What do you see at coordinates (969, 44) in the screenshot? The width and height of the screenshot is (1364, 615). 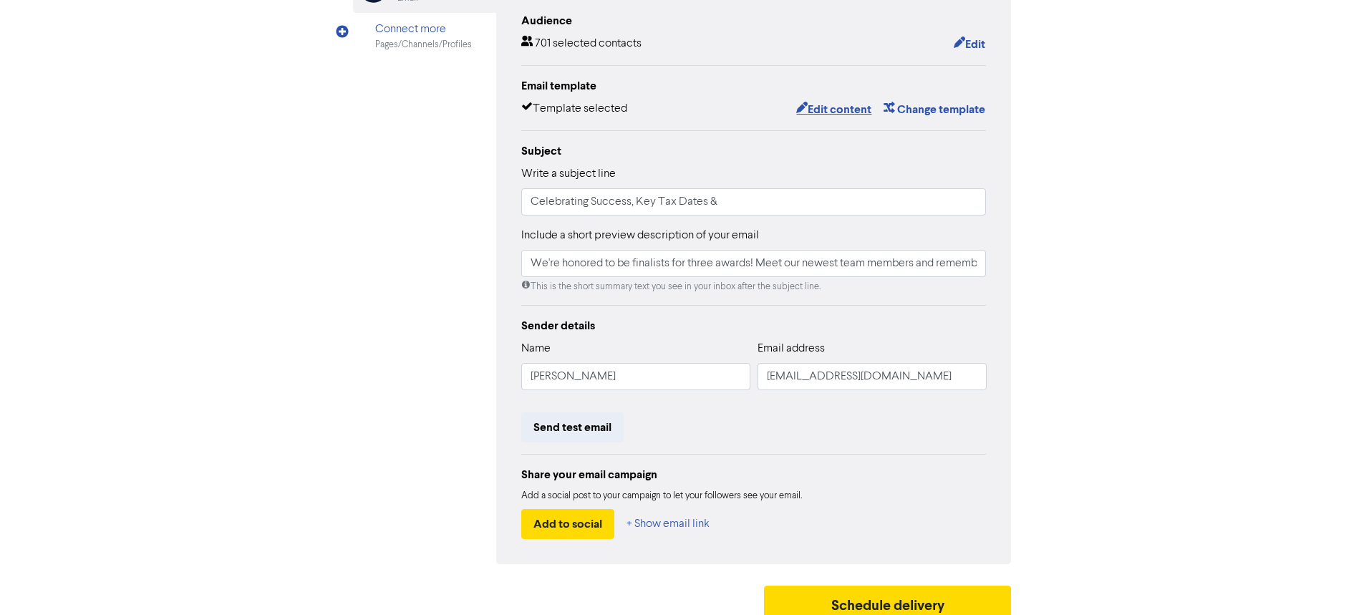 I see `button: Edit` at bounding box center [969, 44].